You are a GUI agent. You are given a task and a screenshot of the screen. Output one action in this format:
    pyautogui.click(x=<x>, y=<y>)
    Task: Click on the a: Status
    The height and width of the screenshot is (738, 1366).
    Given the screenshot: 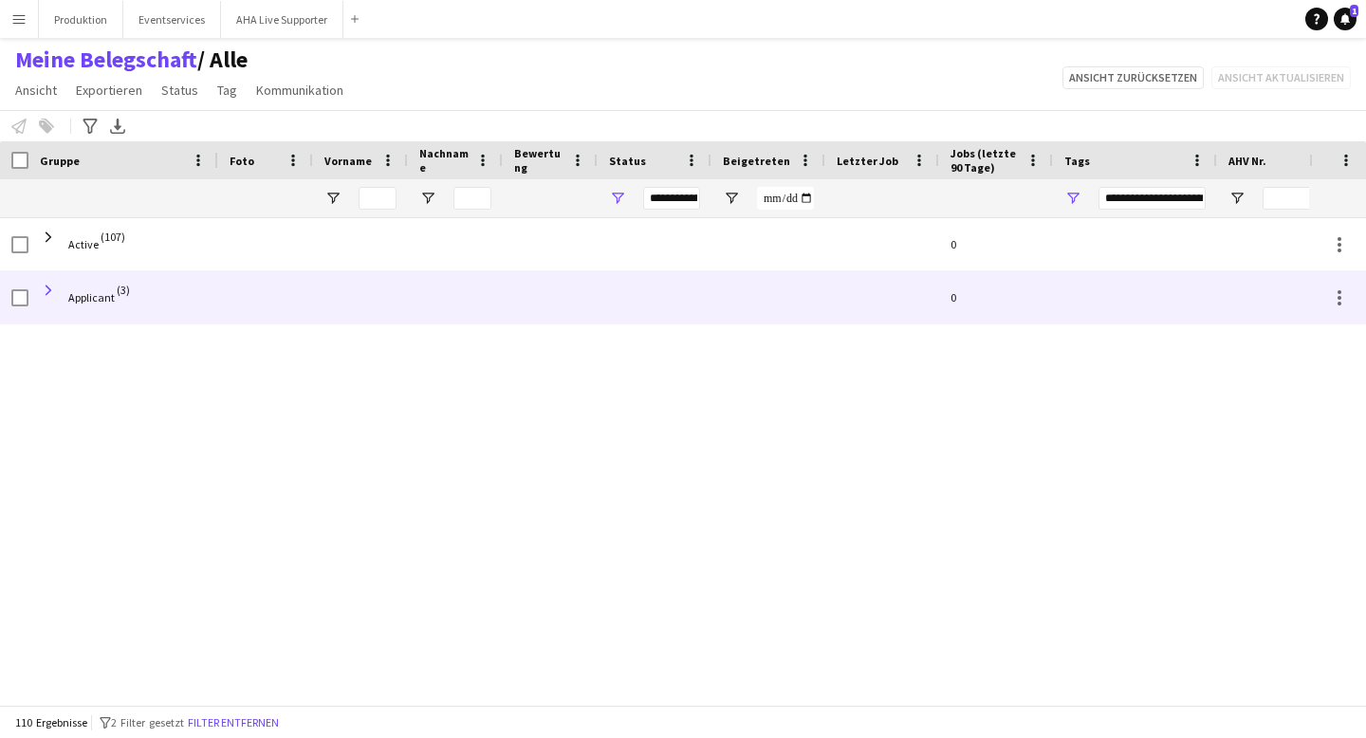 What is the action you would take?
    pyautogui.click(x=179, y=90)
    